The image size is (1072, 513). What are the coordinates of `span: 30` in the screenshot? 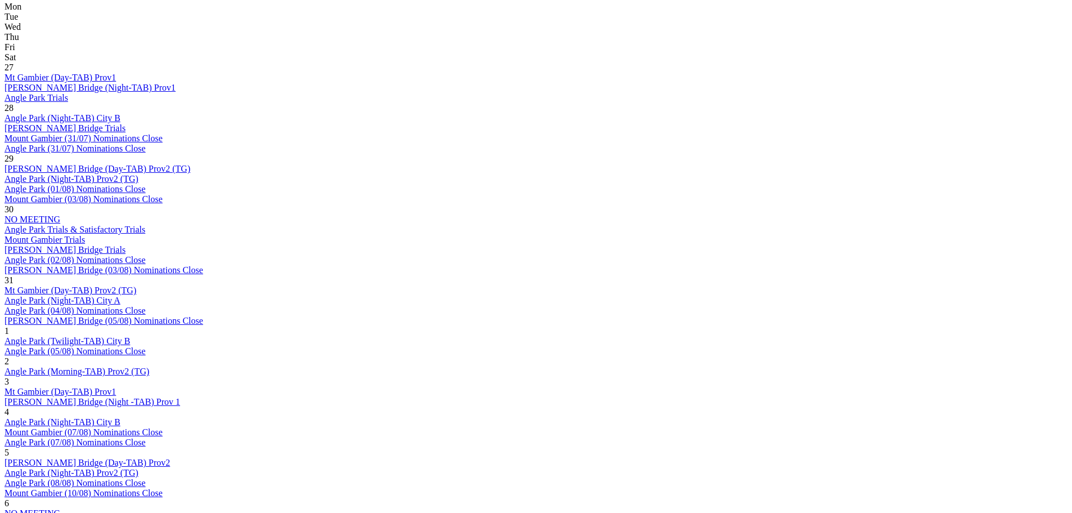 It's located at (9, 209).